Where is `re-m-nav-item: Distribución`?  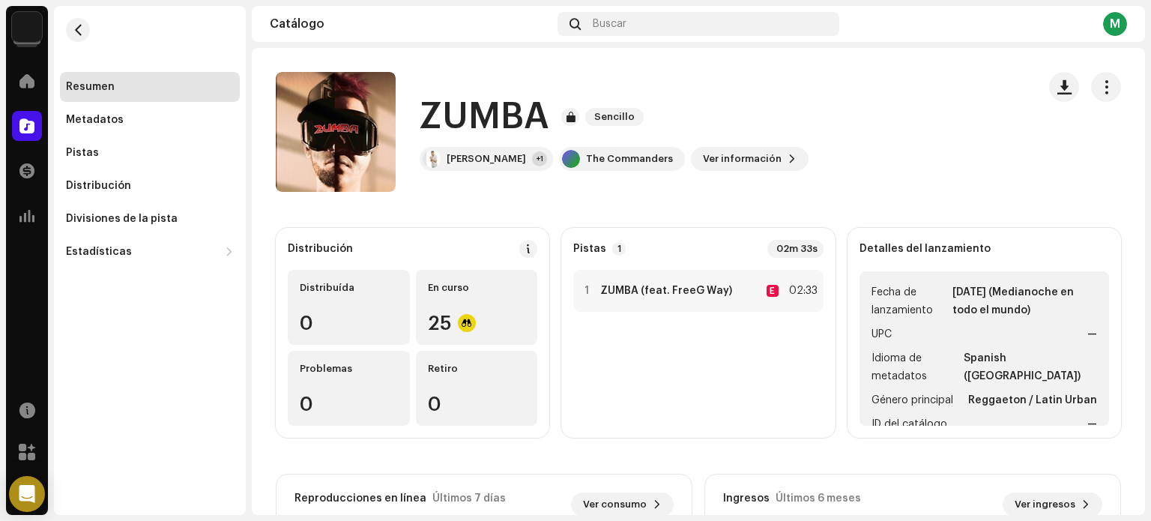 re-m-nav-item: Distribución is located at coordinates (150, 186).